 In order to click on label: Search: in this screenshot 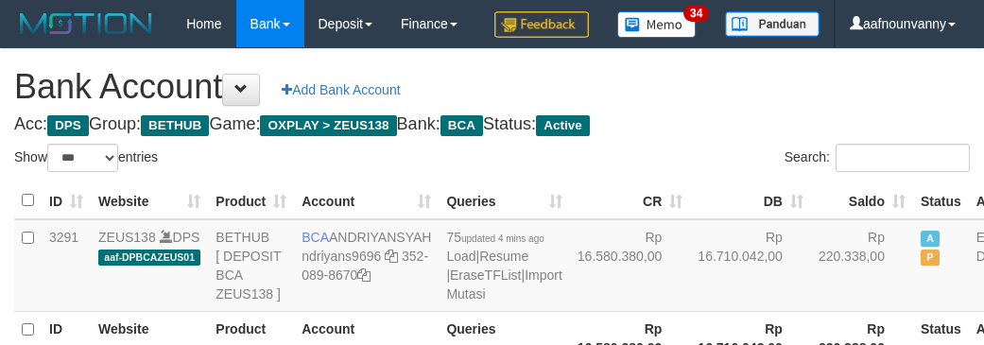, I will do `click(878, 158)`.